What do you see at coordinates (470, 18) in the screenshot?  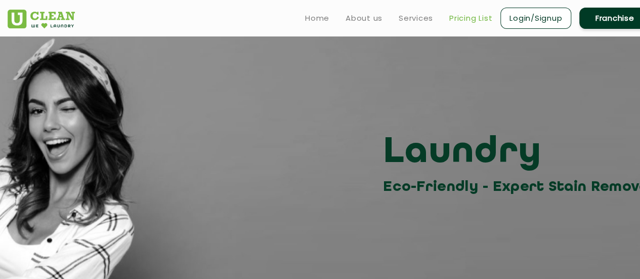 I see `a: Pricing List` at bounding box center [470, 18].